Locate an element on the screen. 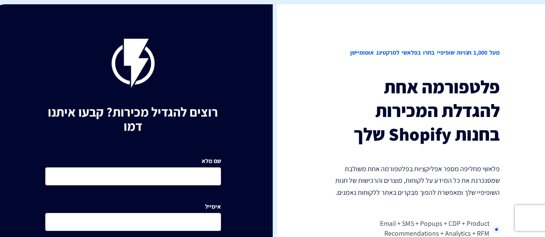  label: שם מלא is located at coordinates (211, 161).